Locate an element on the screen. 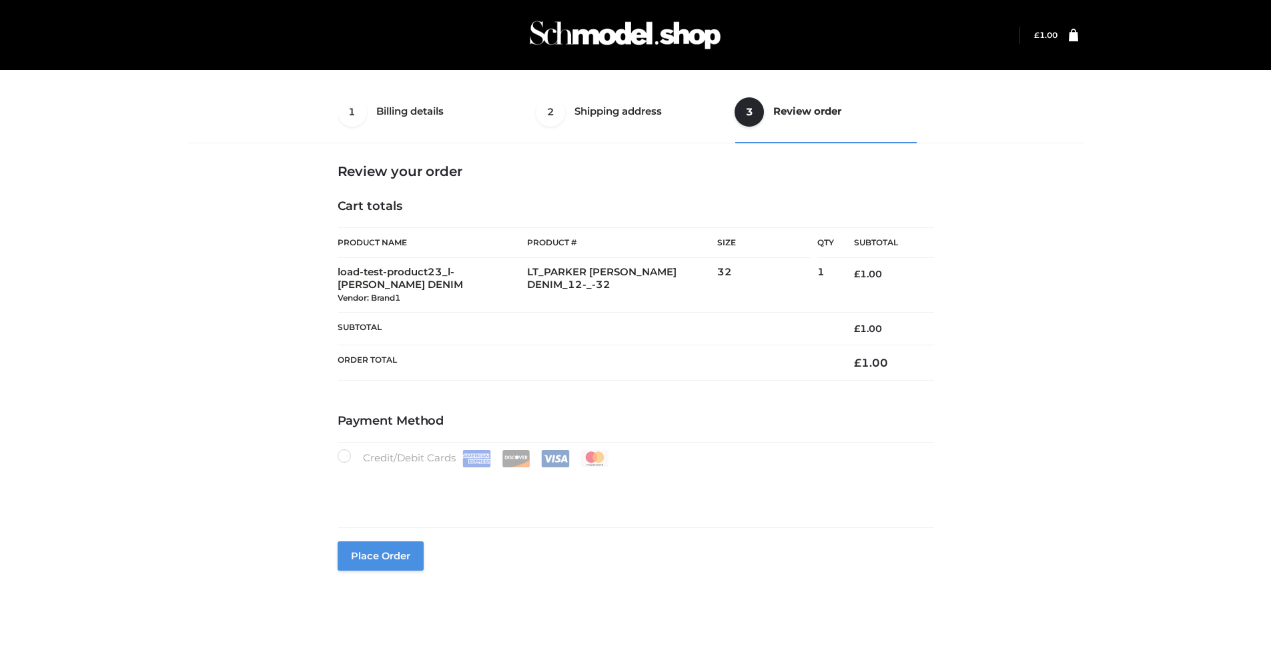 The height and width of the screenshot is (662, 1271). img: Visa is located at coordinates (555, 459).